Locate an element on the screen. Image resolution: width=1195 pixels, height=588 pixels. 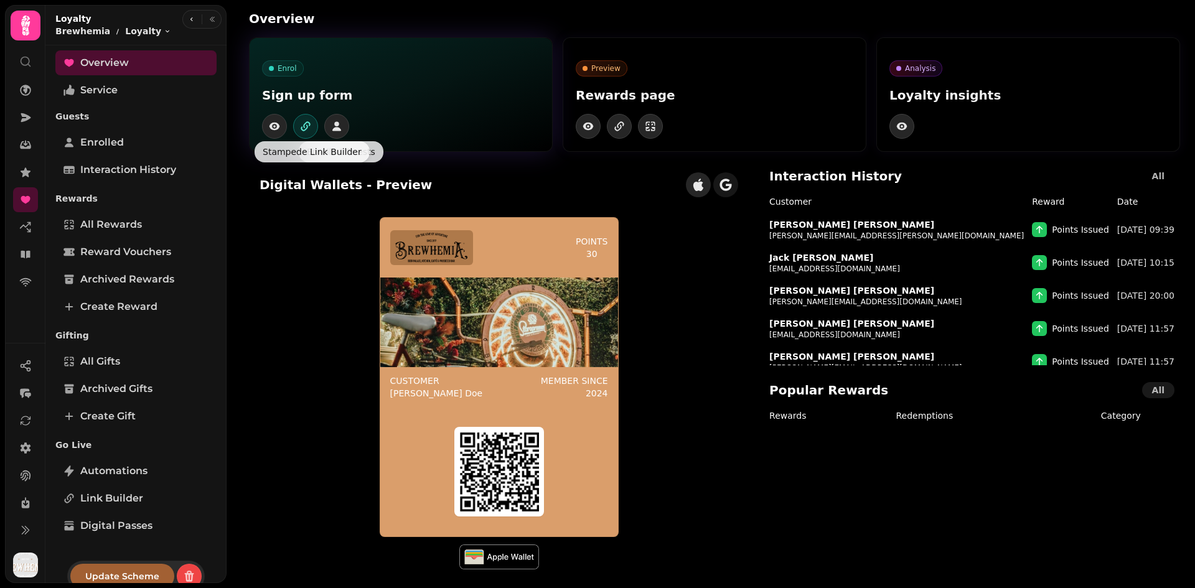
th: Customer is located at coordinates (895, 204).